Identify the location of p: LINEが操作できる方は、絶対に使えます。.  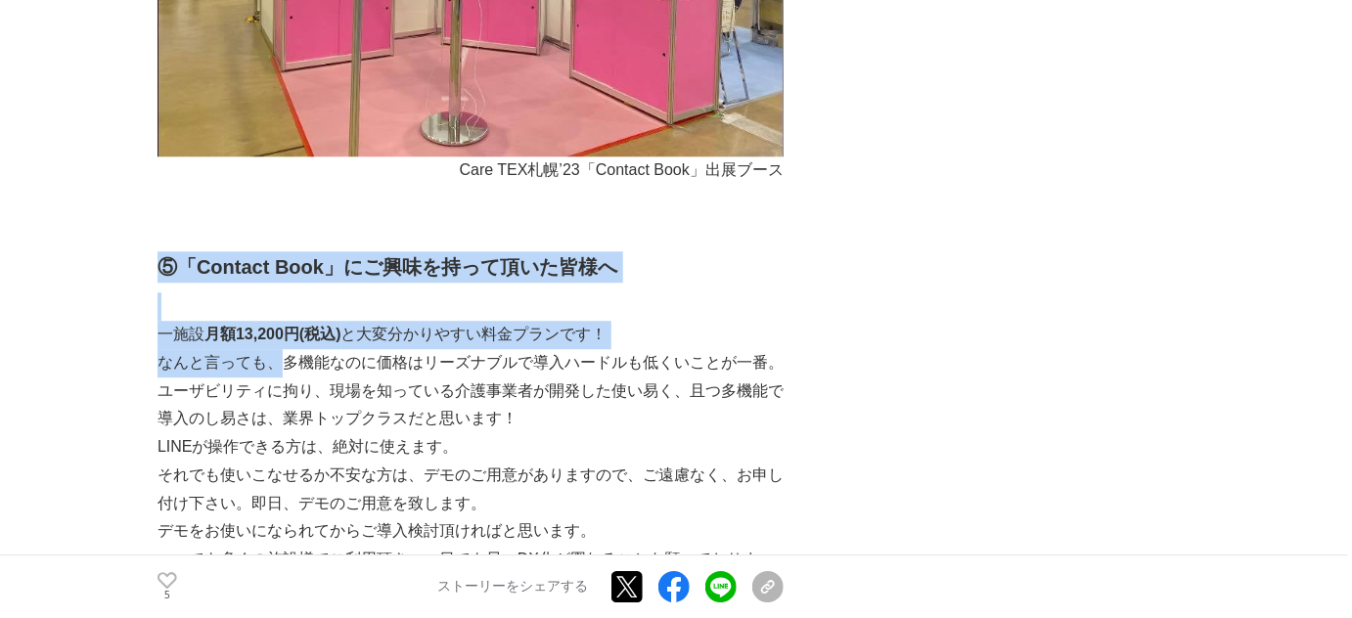
(470, 447).